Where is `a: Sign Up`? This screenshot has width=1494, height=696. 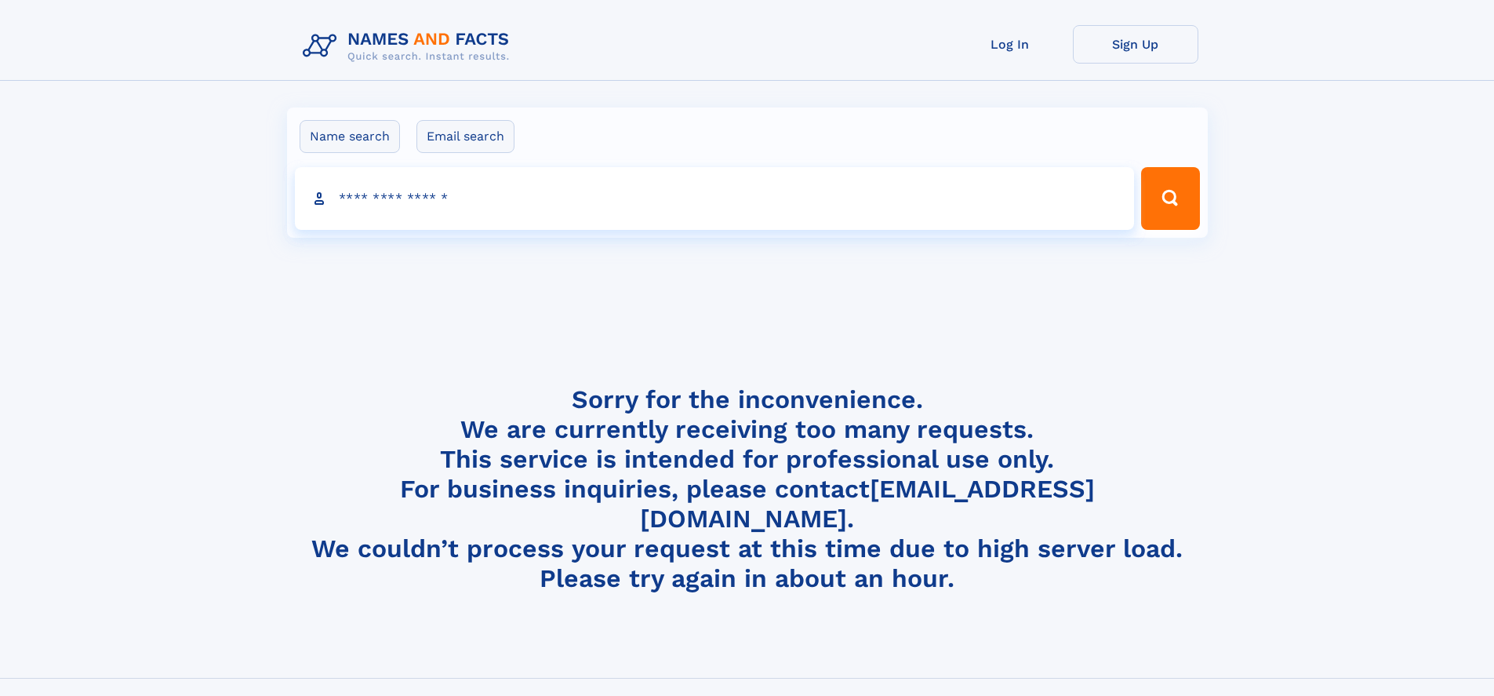 a: Sign Up is located at coordinates (1136, 44).